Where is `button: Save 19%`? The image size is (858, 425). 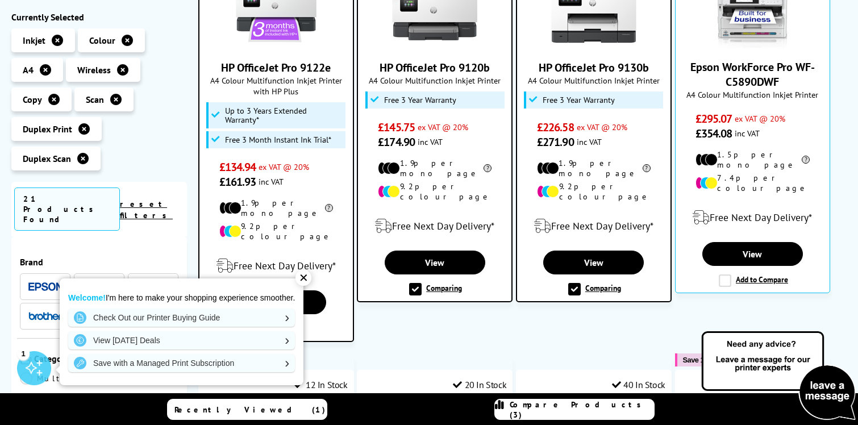
button: Save 19% is located at coordinates (697, 360).